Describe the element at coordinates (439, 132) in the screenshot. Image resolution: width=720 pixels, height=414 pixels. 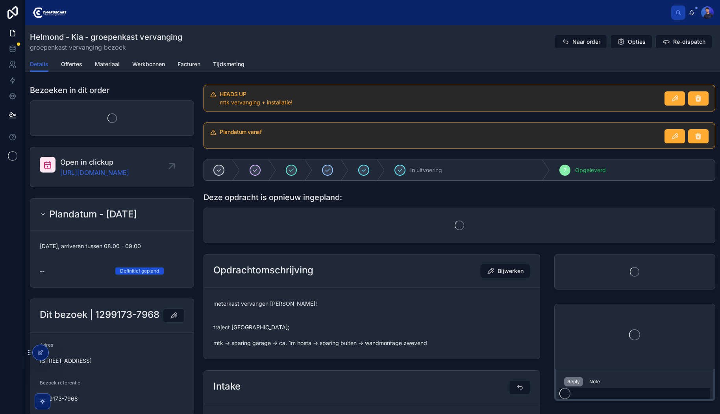
I see `h5: Plandatum vanaf` at that location.